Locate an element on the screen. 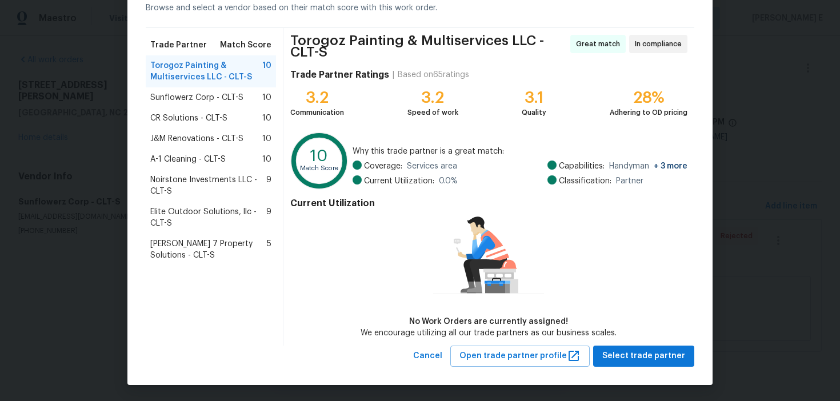 The width and height of the screenshot is (840, 401). span: 0.0 % is located at coordinates (448, 181).